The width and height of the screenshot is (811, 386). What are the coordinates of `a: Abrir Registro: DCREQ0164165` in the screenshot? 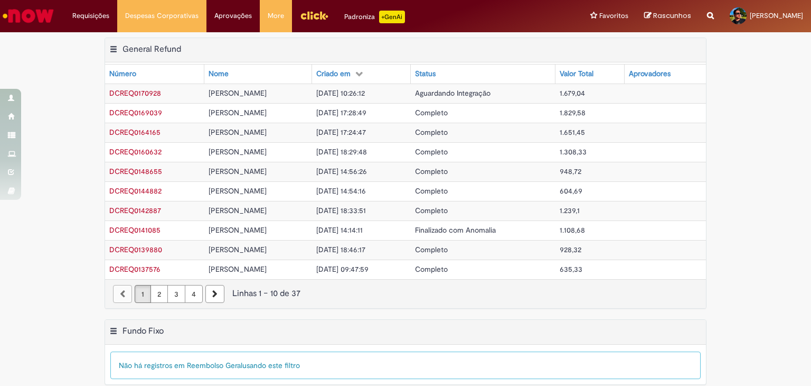 It's located at (135, 132).